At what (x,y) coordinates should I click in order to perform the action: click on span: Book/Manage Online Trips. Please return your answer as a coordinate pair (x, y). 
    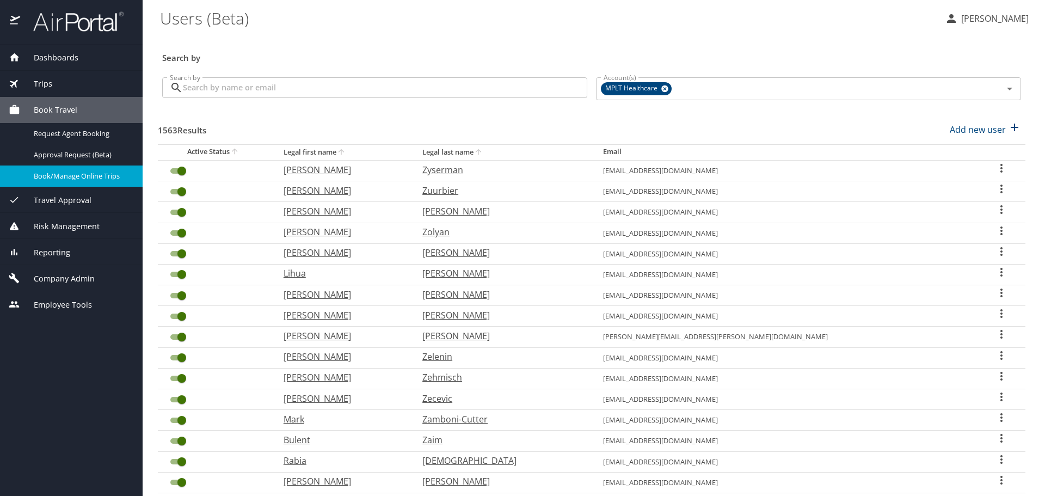
    Looking at the image, I should click on (82, 176).